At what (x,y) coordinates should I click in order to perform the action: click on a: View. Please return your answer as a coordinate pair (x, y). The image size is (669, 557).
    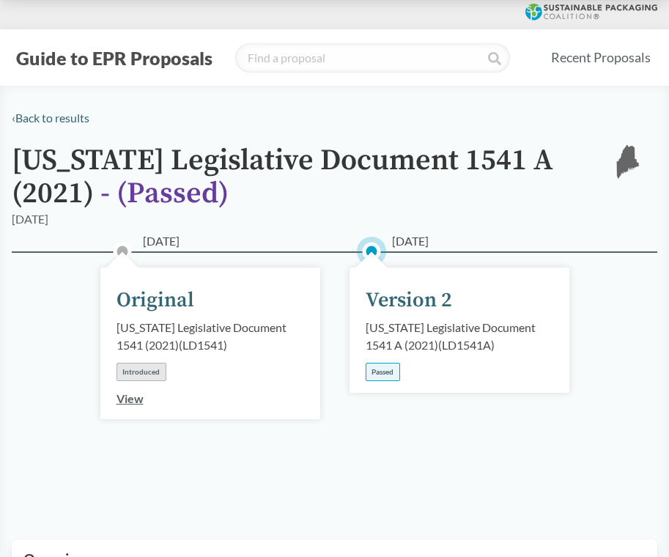
    Looking at the image, I should click on (130, 398).